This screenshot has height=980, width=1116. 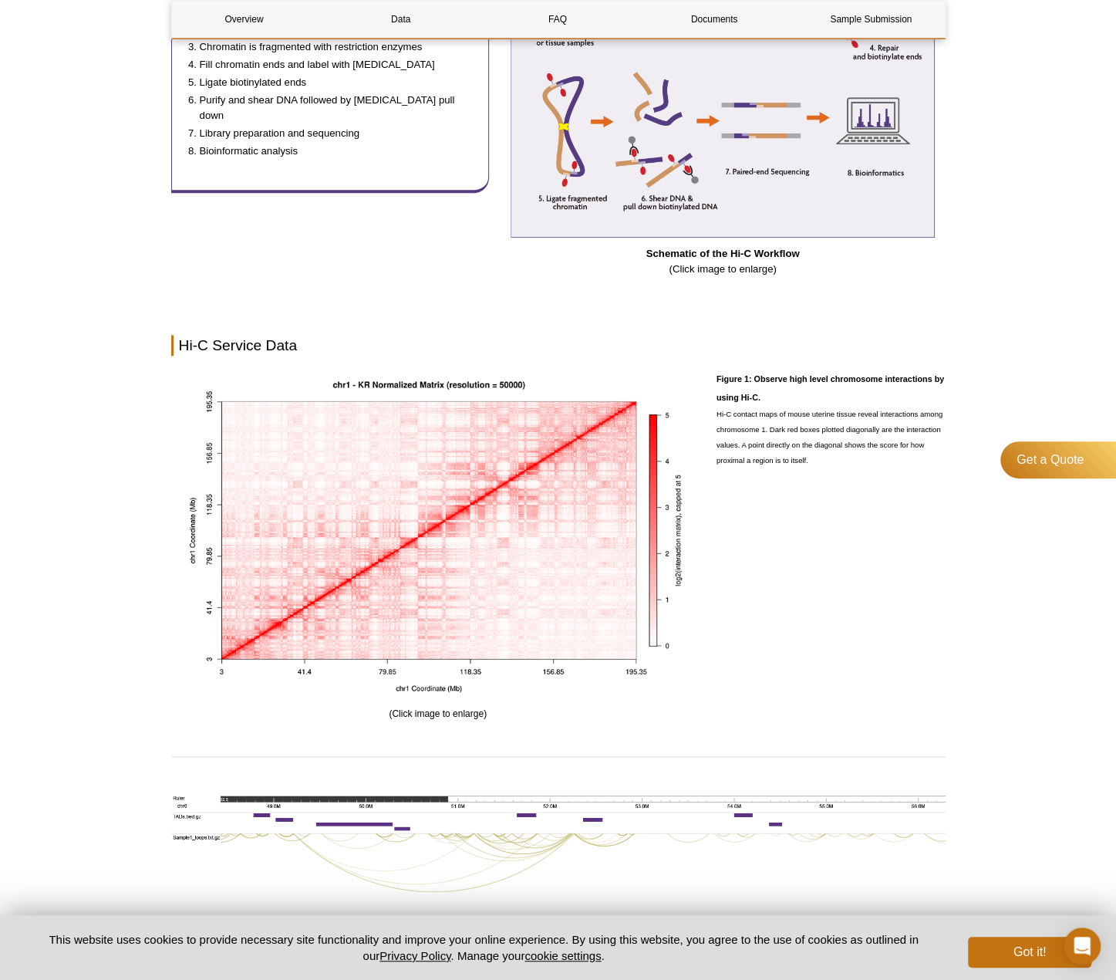 I want to click on div: Open Intercom Messenger, so click(x=1082, y=946).